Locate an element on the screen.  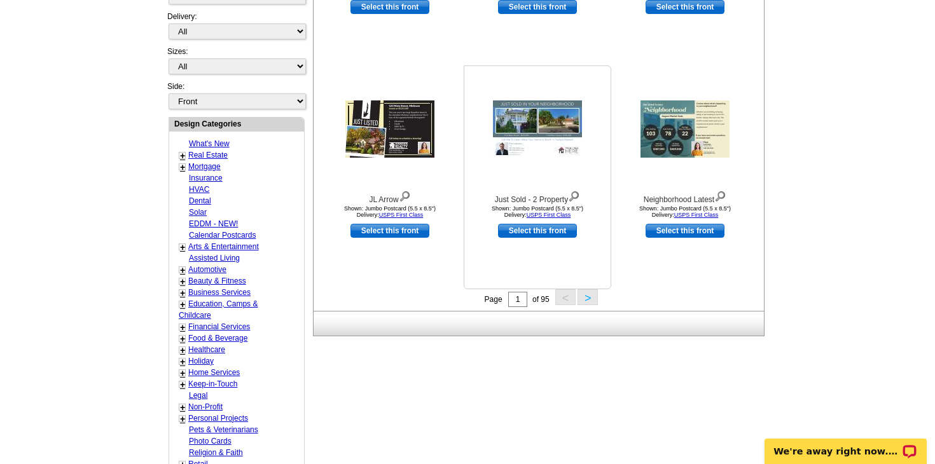
a: Calendar Postcards is located at coordinates (222, 235).